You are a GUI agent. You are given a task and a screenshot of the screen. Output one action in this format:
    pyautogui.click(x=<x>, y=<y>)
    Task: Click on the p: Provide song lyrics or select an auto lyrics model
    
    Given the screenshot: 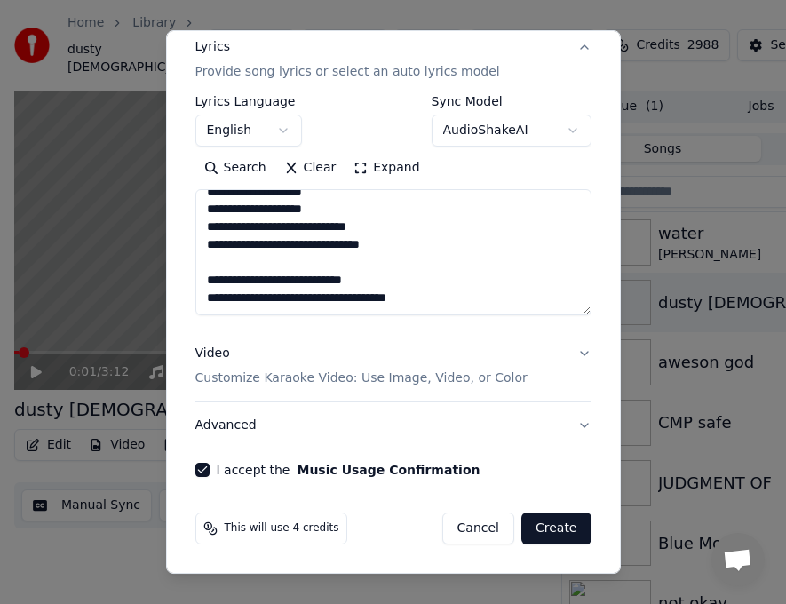 What is the action you would take?
    pyautogui.click(x=347, y=72)
    